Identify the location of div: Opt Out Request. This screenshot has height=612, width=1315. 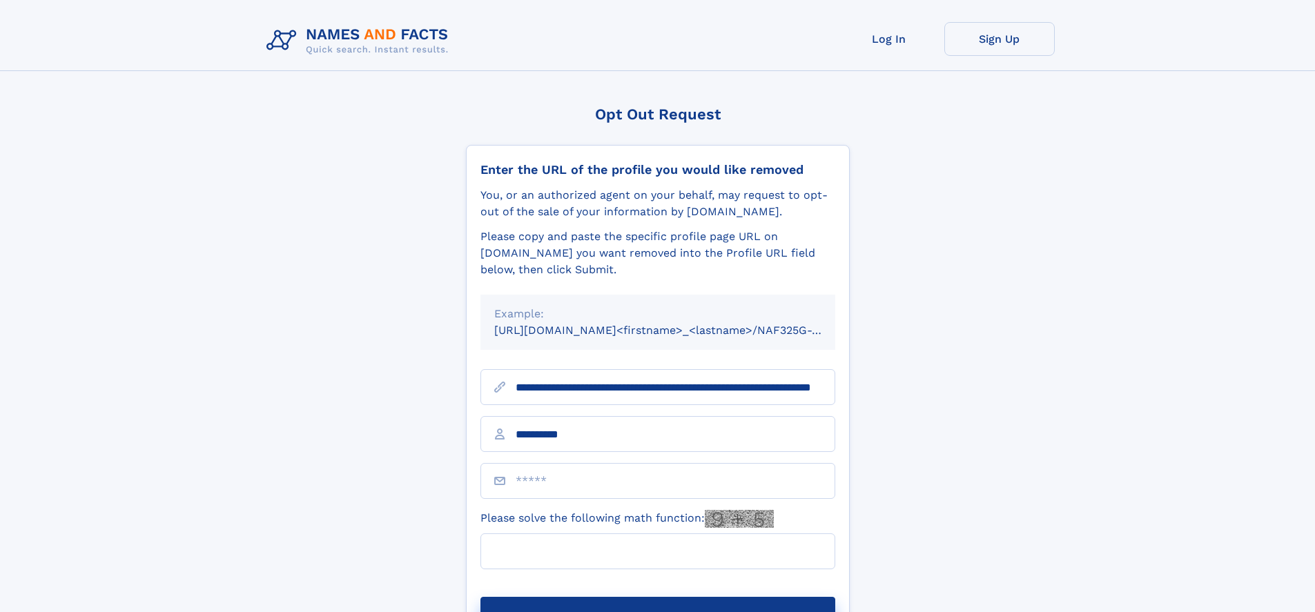
(658, 114).